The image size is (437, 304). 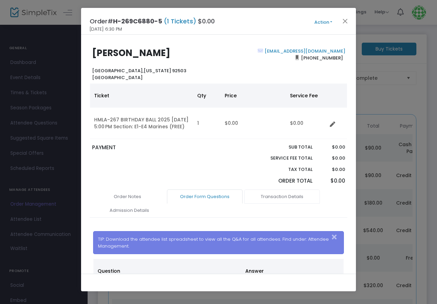 What do you see at coordinates (323, 22) in the screenshot?
I see `button: Action` at bounding box center [323, 22].